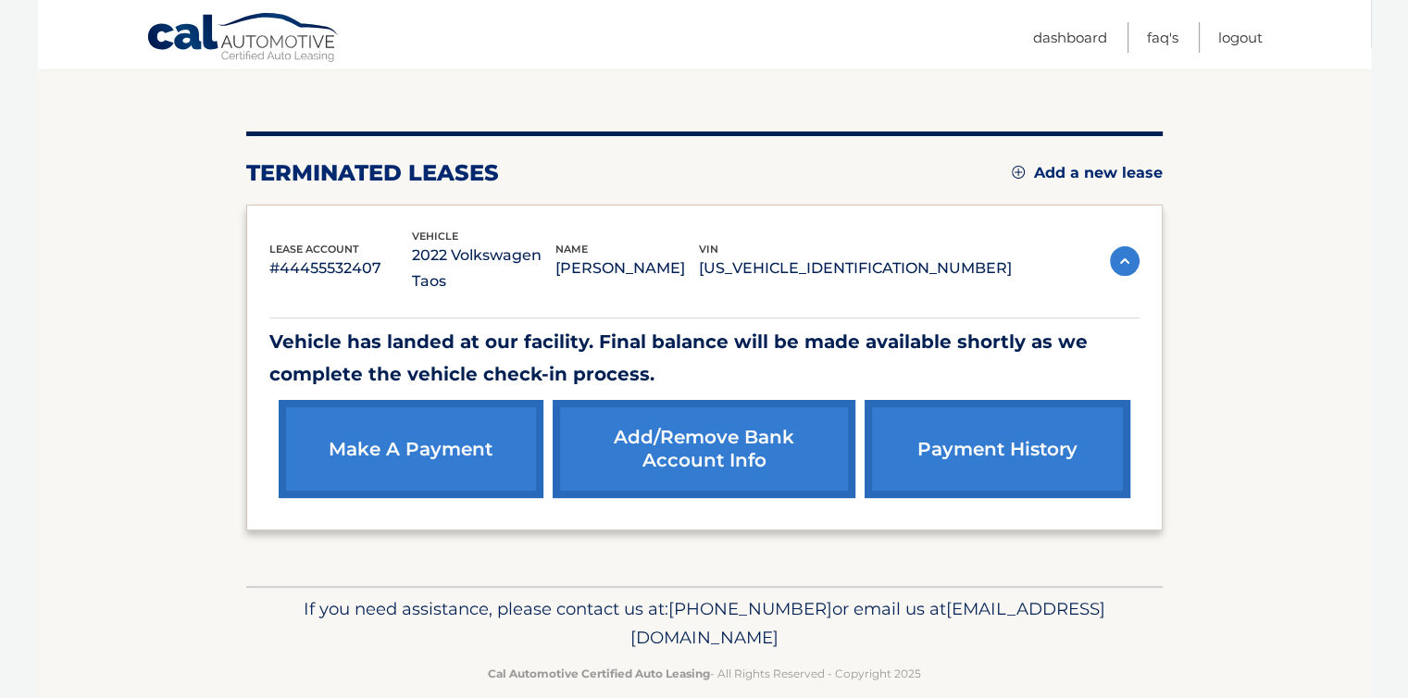 The height and width of the screenshot is (698, 1408). Describe the element at coordinates (571, 249) in the screenshot. I see `span: name` at that location.